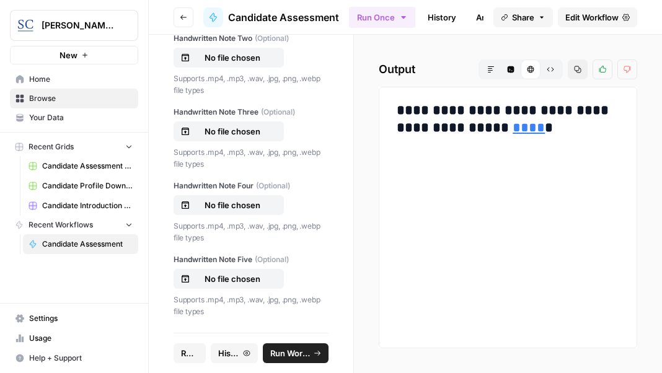  Describe the element at coordinates (251, 186) in the screenshot. I see `label: Handwritten Note Four` at that location.